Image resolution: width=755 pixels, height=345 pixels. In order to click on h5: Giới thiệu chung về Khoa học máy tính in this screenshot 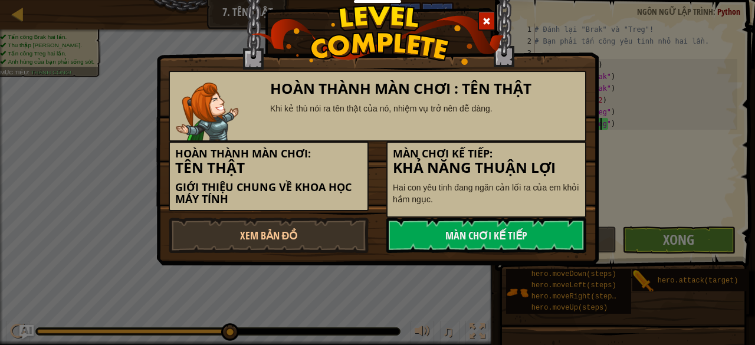, I will do `click(268, 193)`.